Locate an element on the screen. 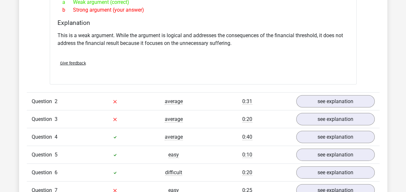  span: 6 is located at coordinates (56, 172).